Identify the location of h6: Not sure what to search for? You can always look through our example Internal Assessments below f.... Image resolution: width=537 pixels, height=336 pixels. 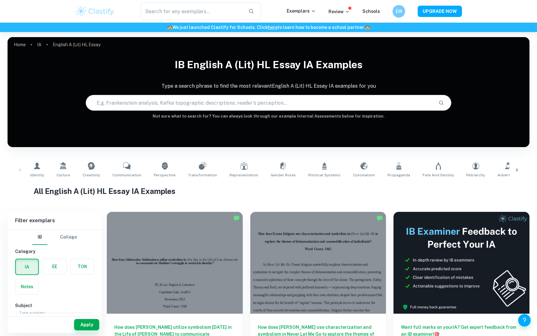
(268, 116).